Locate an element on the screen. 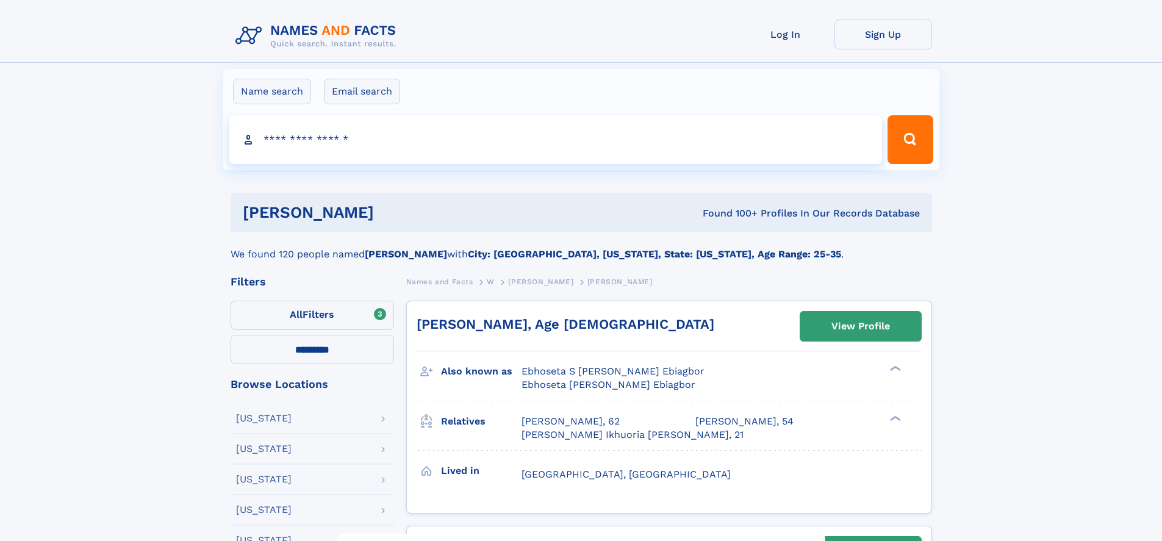  label: Email search is located at coordinates (362, 92).